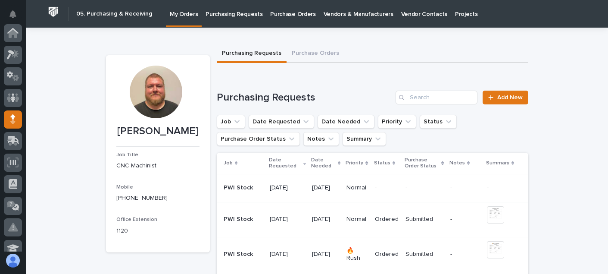 The image size is (608, 274). I want to click on p: Job, so click(228, 163).